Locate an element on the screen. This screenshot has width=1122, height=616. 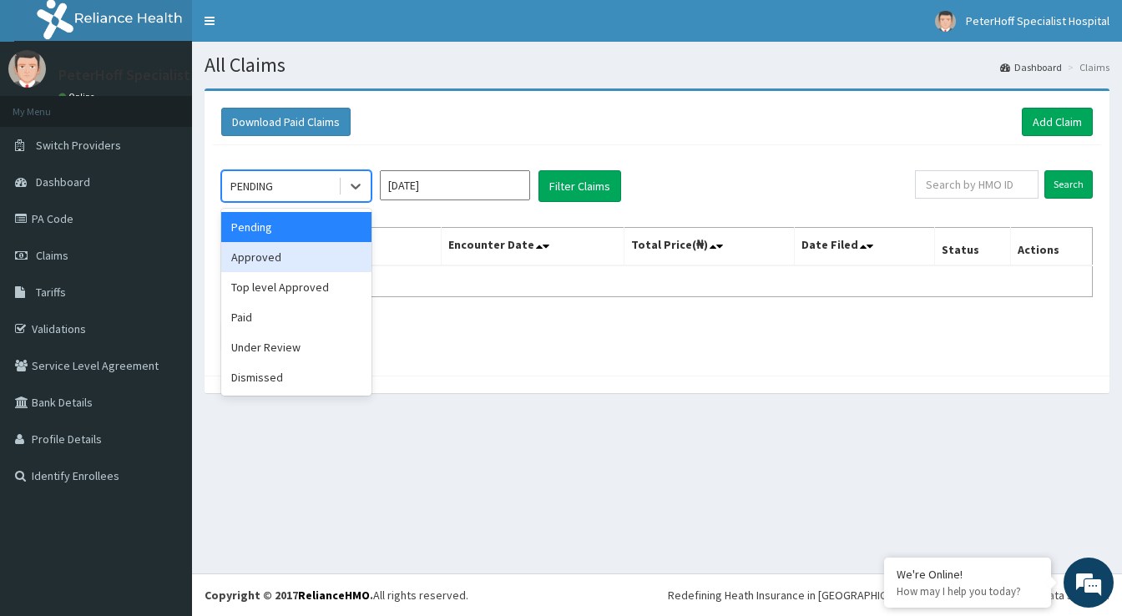
h1: All Claims is located at coordinates (657, 65).